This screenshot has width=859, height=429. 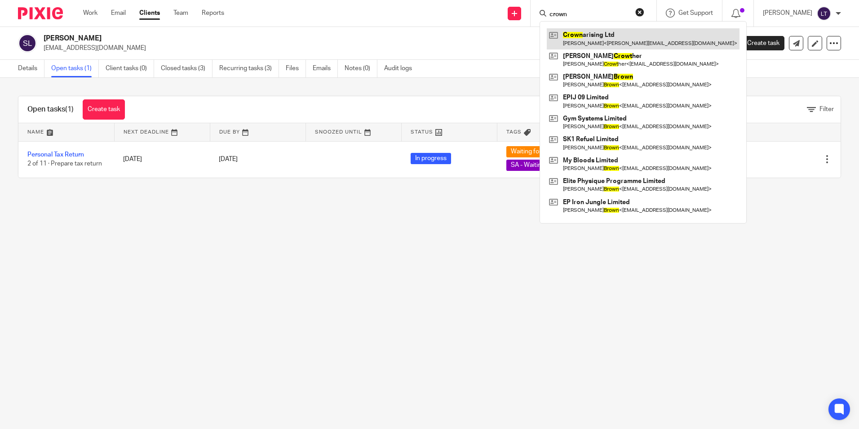 What do you see at coordinates (56, 155) in the screenshot?
I see `a: Personal Tax Return` at bounding box center [56, 155].